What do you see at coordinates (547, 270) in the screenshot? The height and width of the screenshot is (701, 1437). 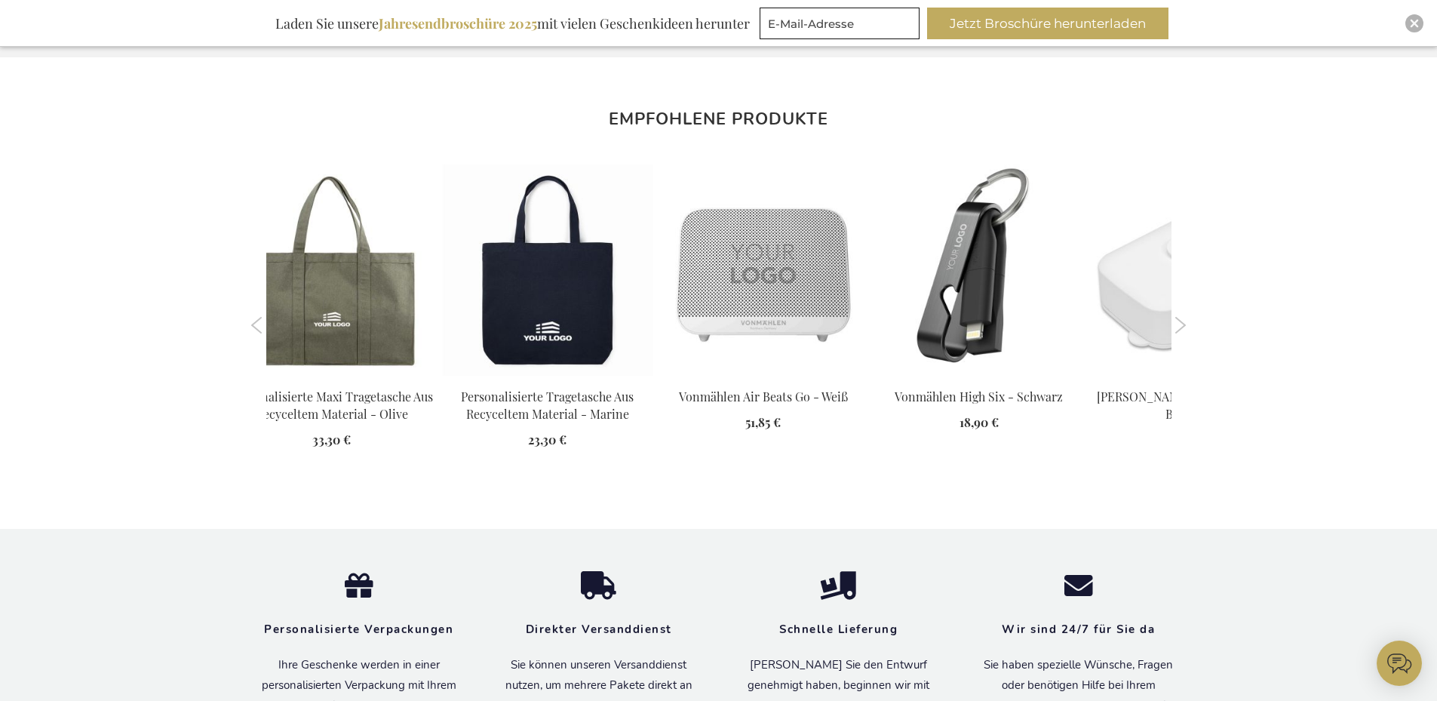 I see `img: Personalised Recycled Tote Bag - Navy` at bounding box center [547, 270].